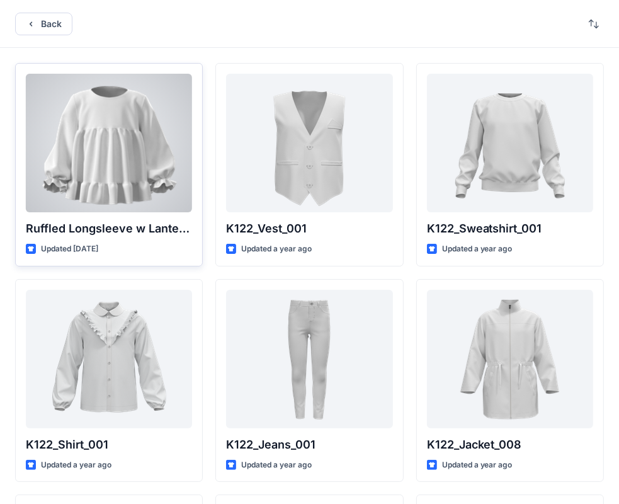  Describe the element at coordinates (309, 229) in the screenshot. I see `p: K122_Vest_001` at that location.